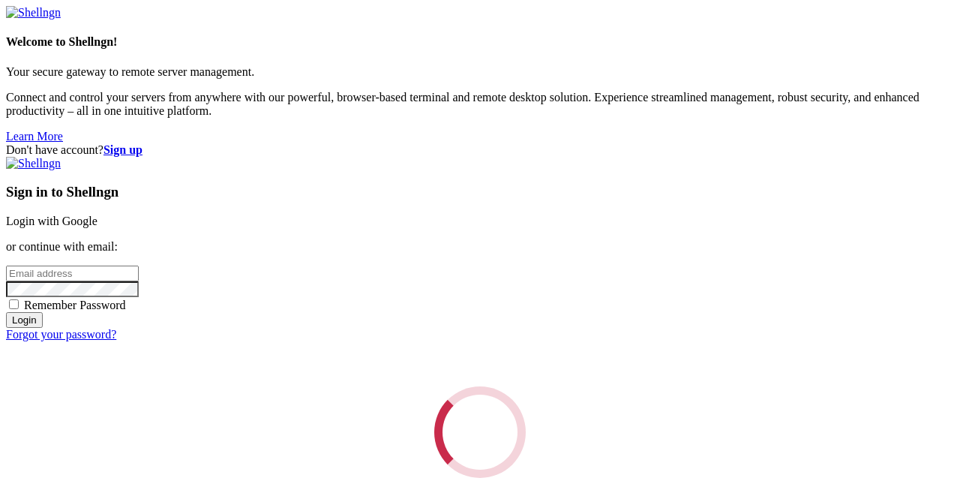 The height and width of the screenshot is (499, 960). What do you see at coordinates (72, 273) in the screenshot?
I see `input: Email address` at bounding box center [72, 273].